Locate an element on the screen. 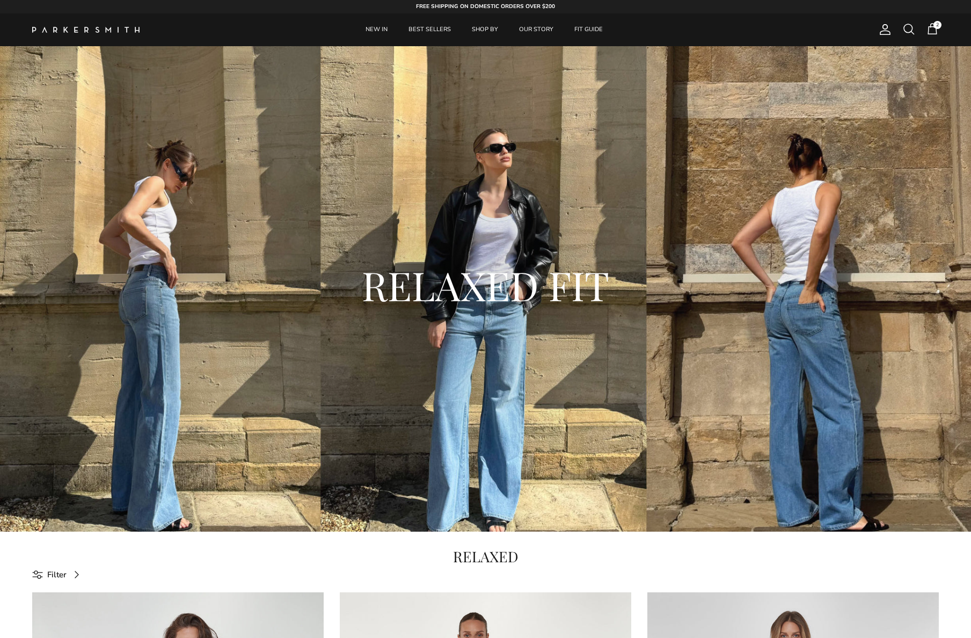 This screenshot has width=971, height=638. a: NEW IN is located at coordinates (376, 30).